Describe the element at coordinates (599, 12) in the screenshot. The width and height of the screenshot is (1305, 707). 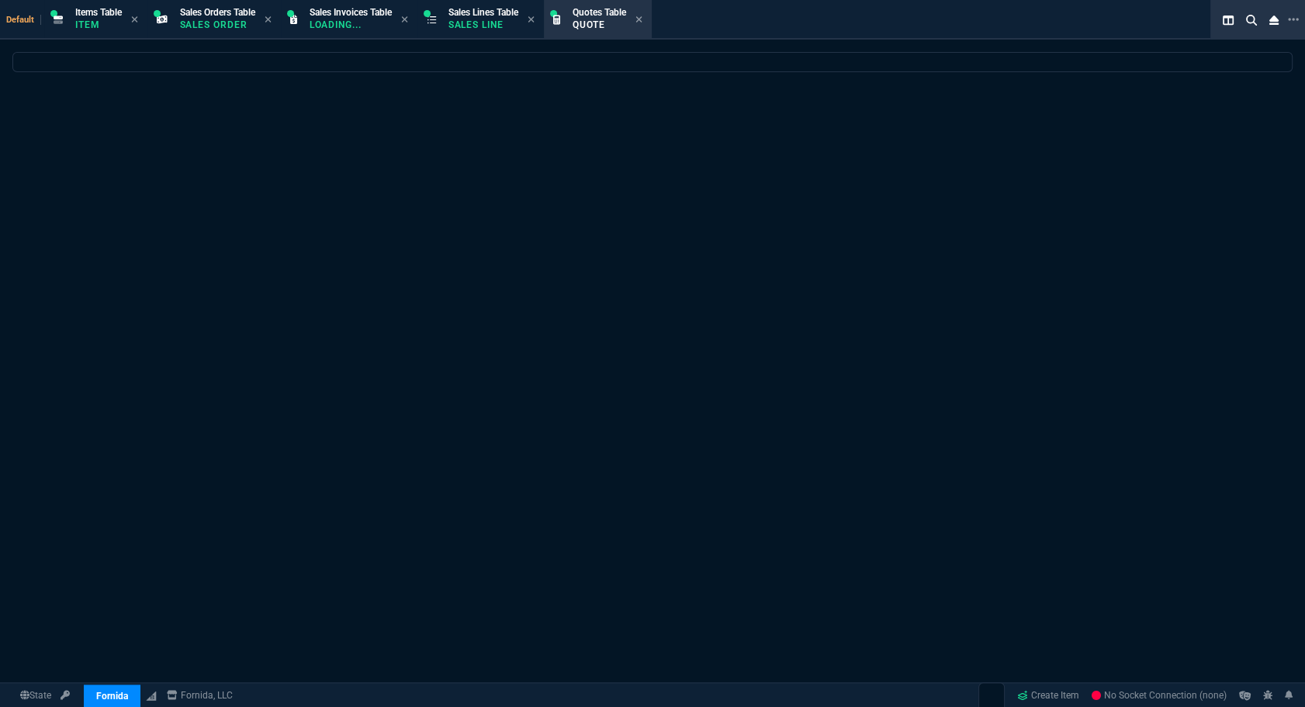
I see `span: Quotes Table` at that location.